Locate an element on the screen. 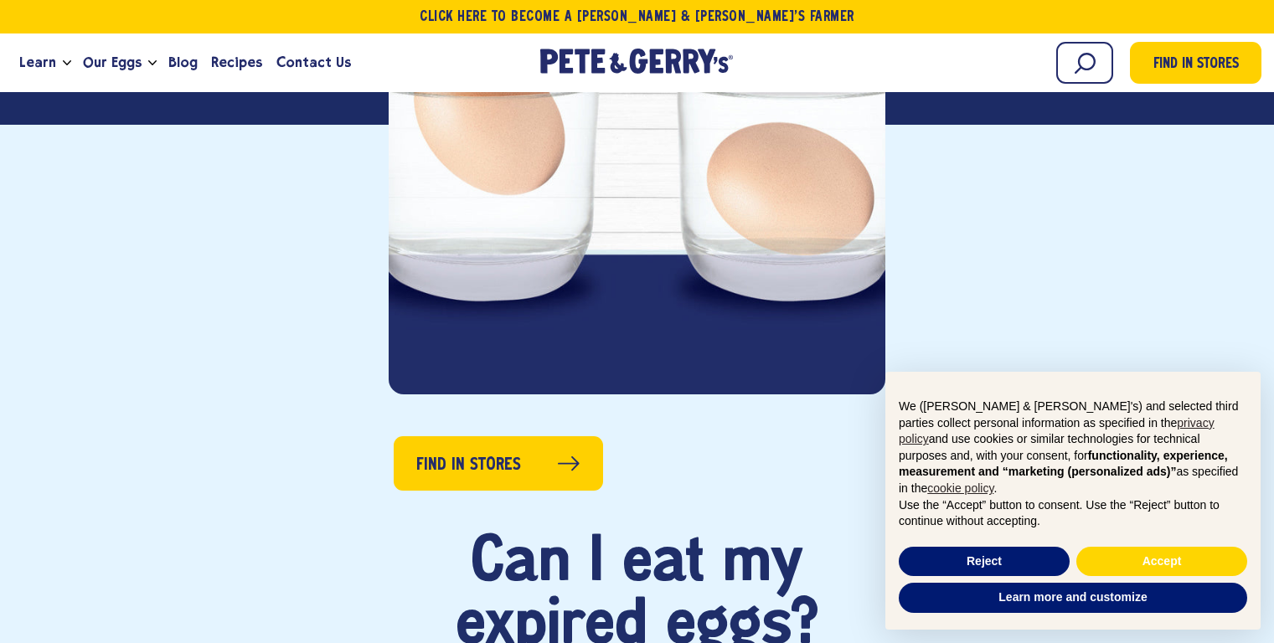 Image resolution: width=1274 pixels, height=643 pixels. span: Blog is located at coordinates (183, 62).